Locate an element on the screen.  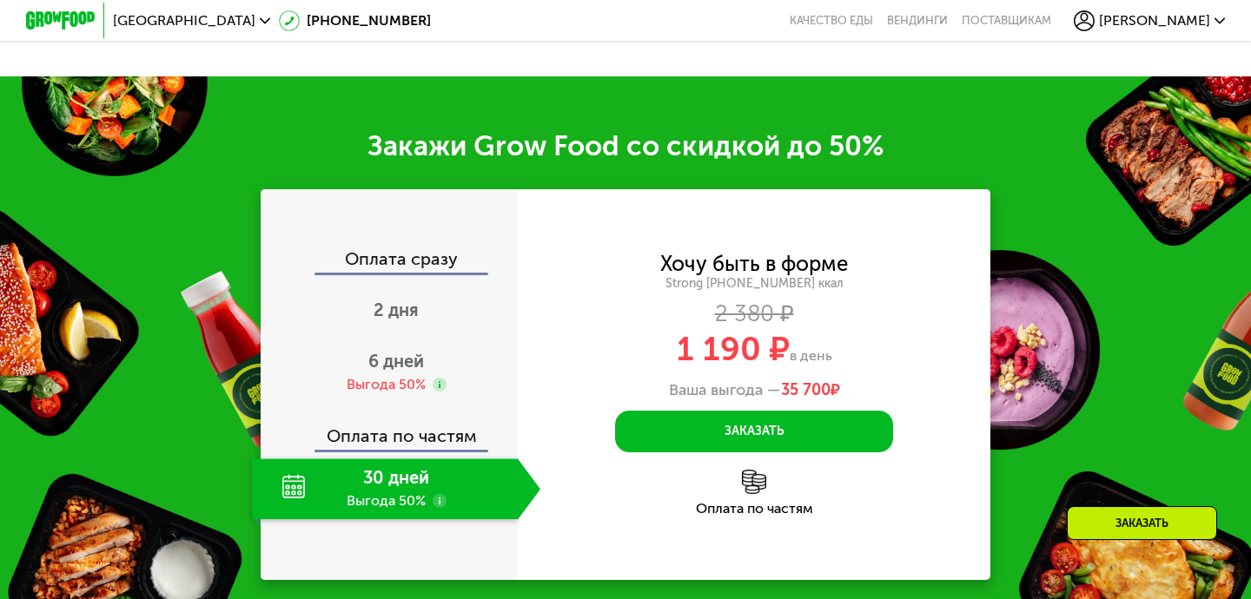
img: l6xcnZfty9opOoJh.png is located at coordinates (754, 482).